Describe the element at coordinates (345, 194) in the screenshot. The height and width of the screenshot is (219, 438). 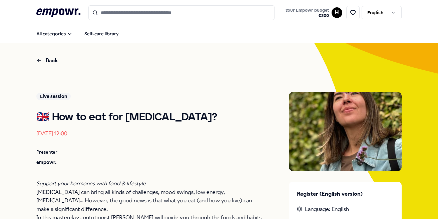
I see `p: Register (English version)` at that location.